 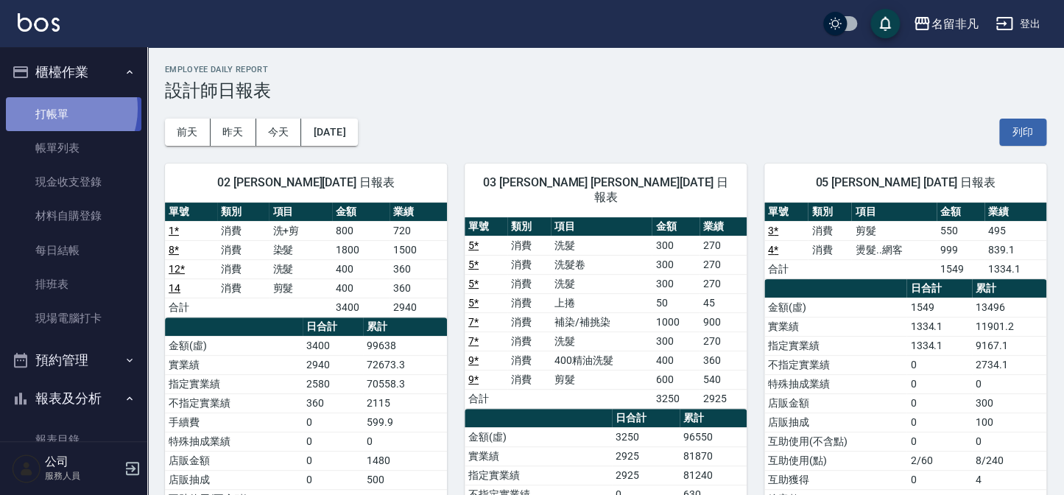 What do you see at coordinates (713, 456) in the screenshot?
I see `td: 81870` at bounding box center [713, 456].